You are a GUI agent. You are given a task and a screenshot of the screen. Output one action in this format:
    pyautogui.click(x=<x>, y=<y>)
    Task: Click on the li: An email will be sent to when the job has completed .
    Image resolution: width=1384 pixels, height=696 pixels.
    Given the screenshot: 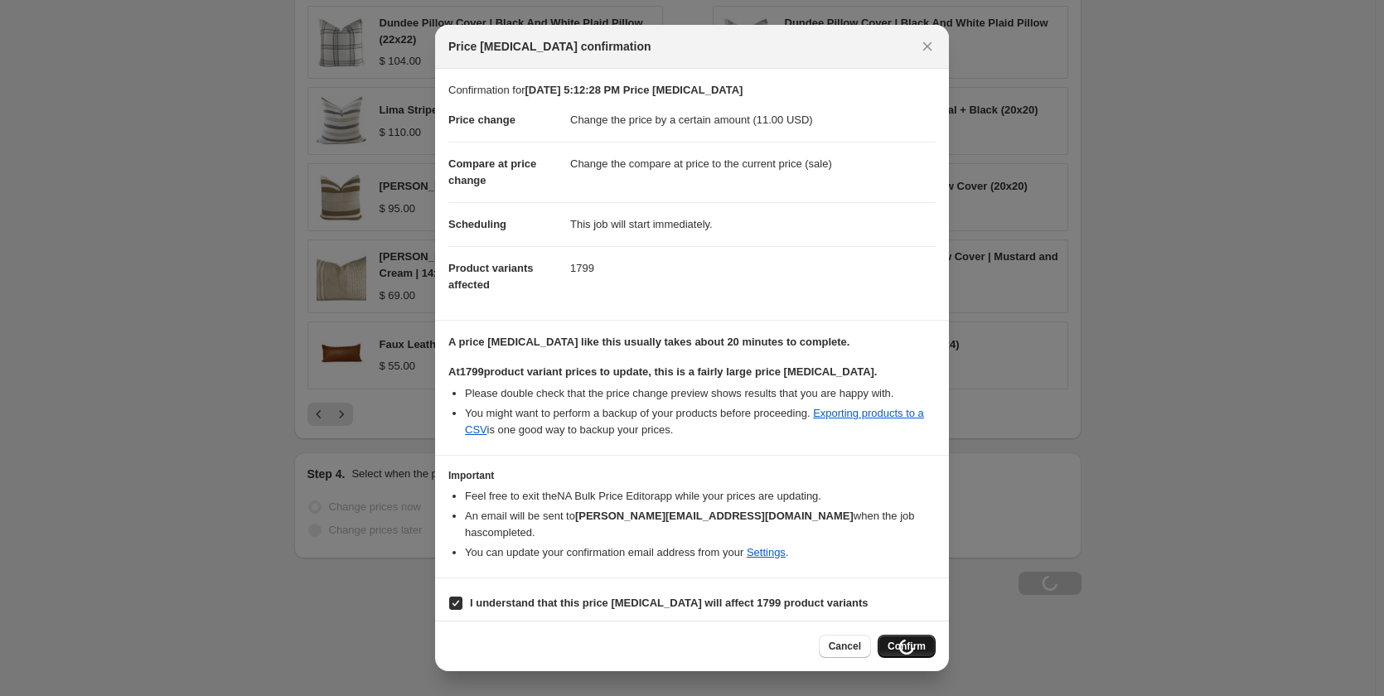 What is the action you would take?
    pyautogui.click(x=700, y=524)
    